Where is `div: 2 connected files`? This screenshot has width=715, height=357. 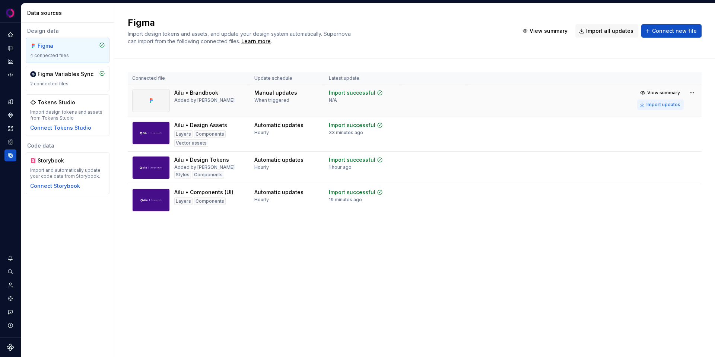 div: 2 connected files is located at coordinates (67, 84).